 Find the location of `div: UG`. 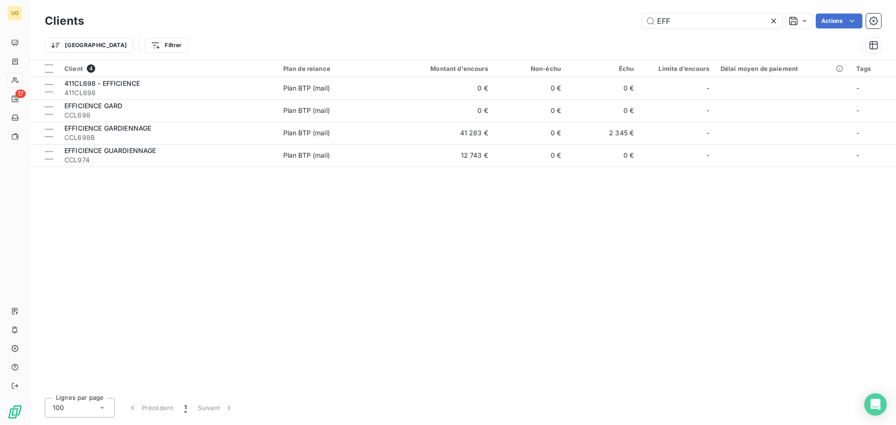

div: UG is located at coordinates (15, 13).